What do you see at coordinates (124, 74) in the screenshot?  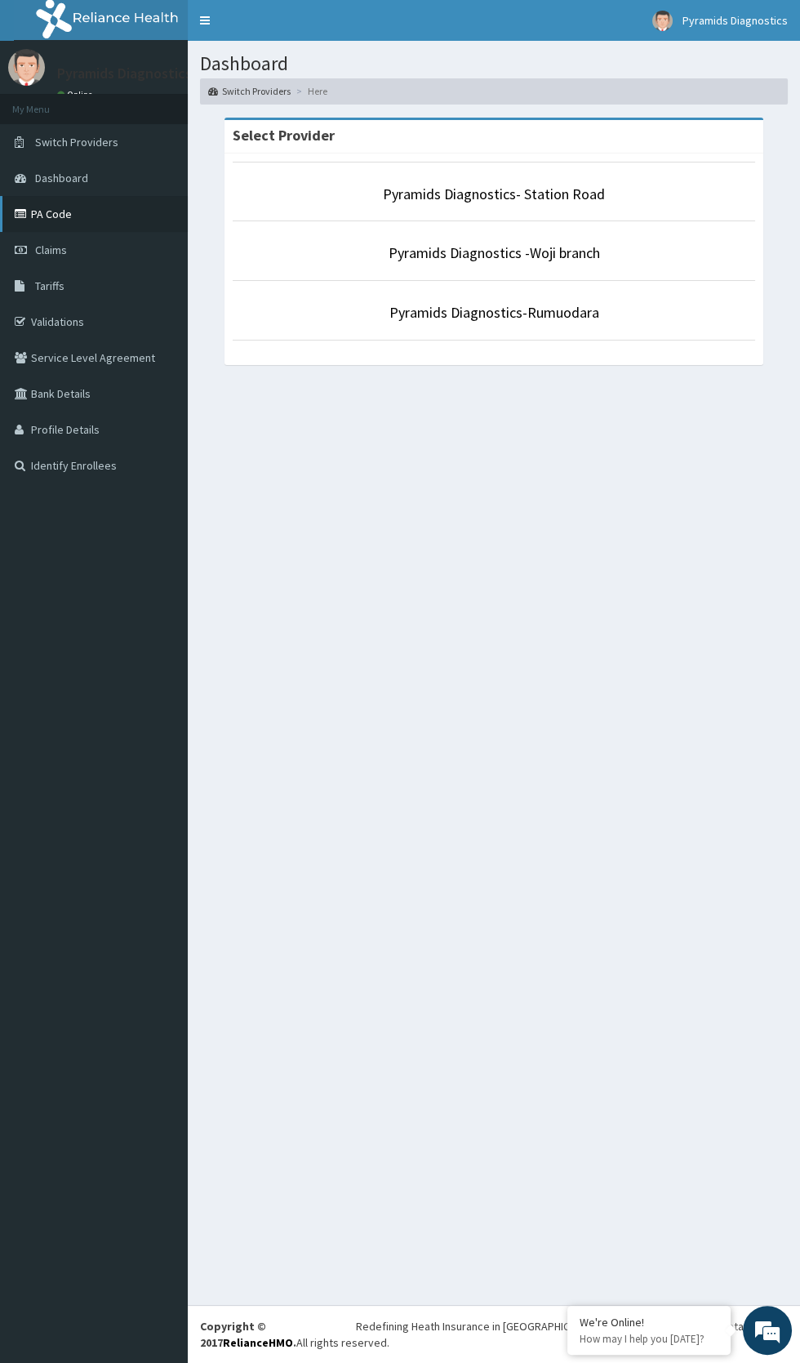 I see `p: Pyramids Diagnostics` at bounding box center [124, 74].